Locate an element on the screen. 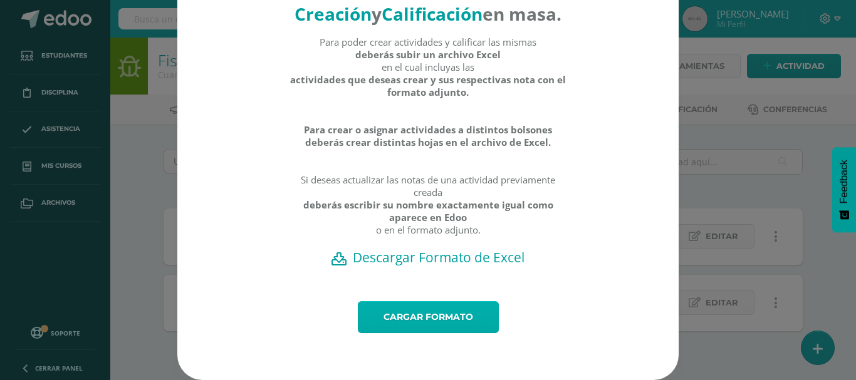 The image size is (856, 380). strong: Creación is located at coordinates (333, 14).